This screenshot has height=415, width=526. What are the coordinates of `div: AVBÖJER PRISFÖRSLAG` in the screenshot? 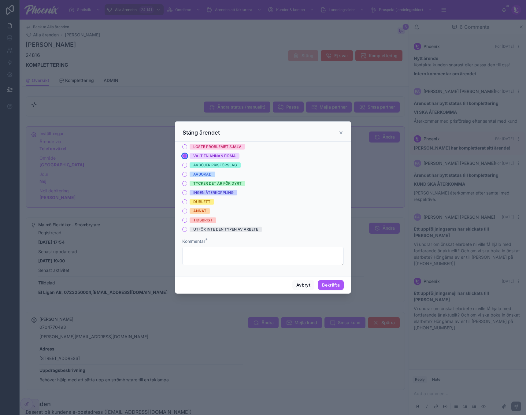 It's located at (215, 165).